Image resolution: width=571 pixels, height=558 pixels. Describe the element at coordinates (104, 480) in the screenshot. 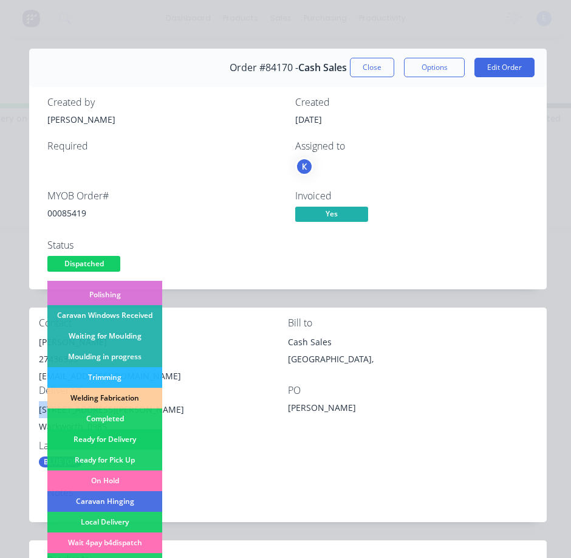

I see `div: On Hold` at that location.